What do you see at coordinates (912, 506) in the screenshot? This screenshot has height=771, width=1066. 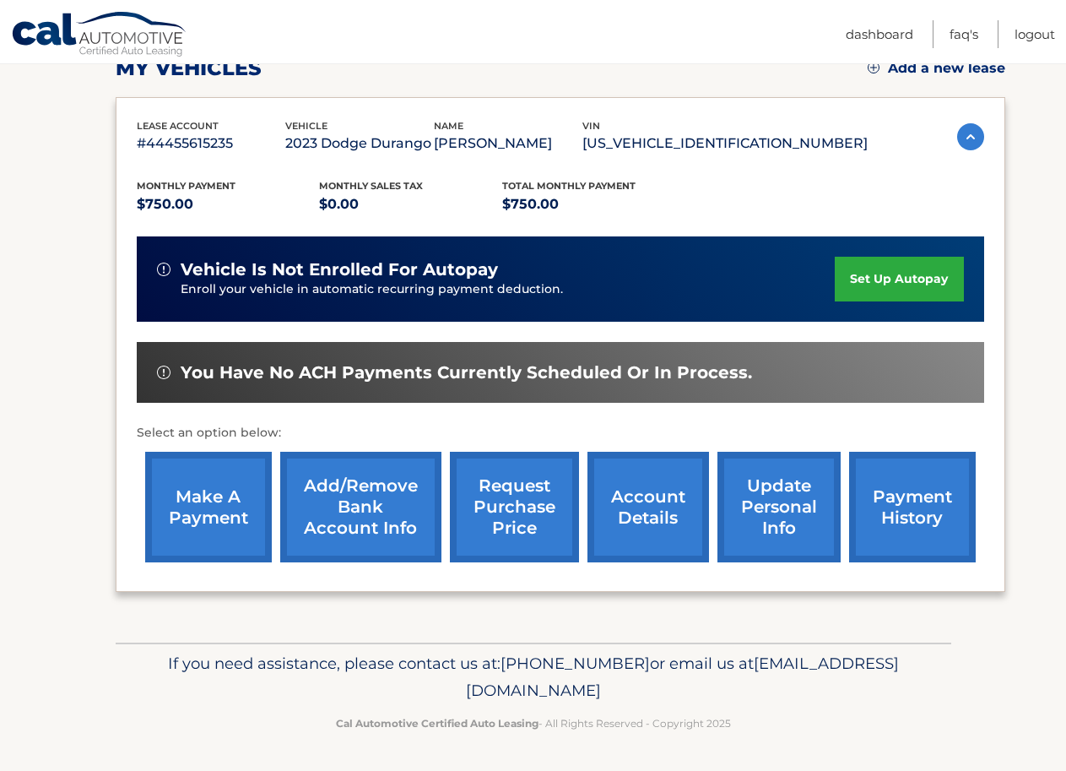 I see `a: payment history` at bounding box center [912, 506].